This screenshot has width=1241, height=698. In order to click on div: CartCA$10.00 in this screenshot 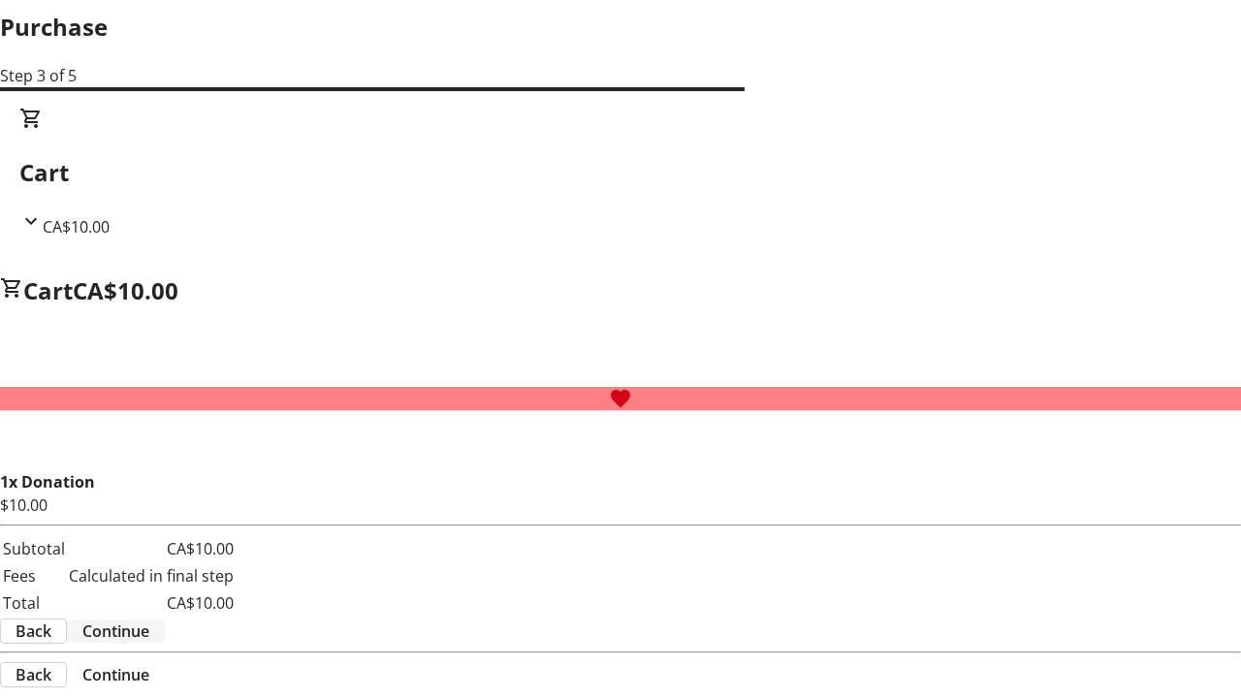, I will do `click(620, 173)`.